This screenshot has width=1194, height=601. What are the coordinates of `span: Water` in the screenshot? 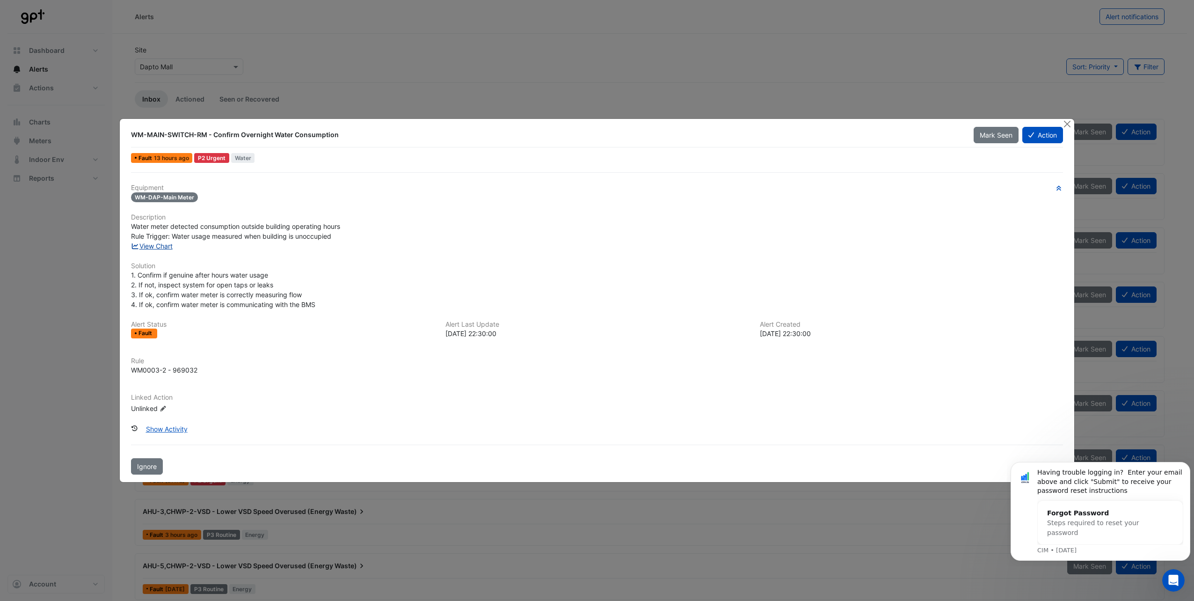 It's located at (243, 158).